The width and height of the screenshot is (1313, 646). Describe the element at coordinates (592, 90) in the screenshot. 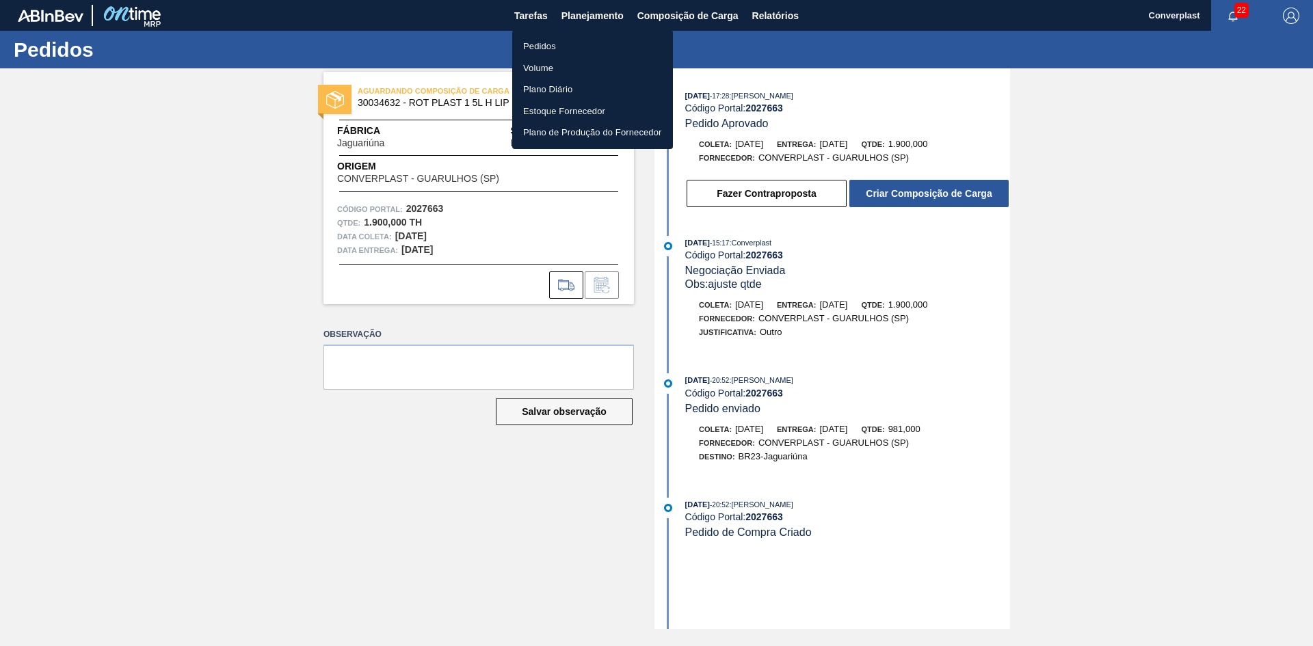

I see `li: Plano Diário` at that location.